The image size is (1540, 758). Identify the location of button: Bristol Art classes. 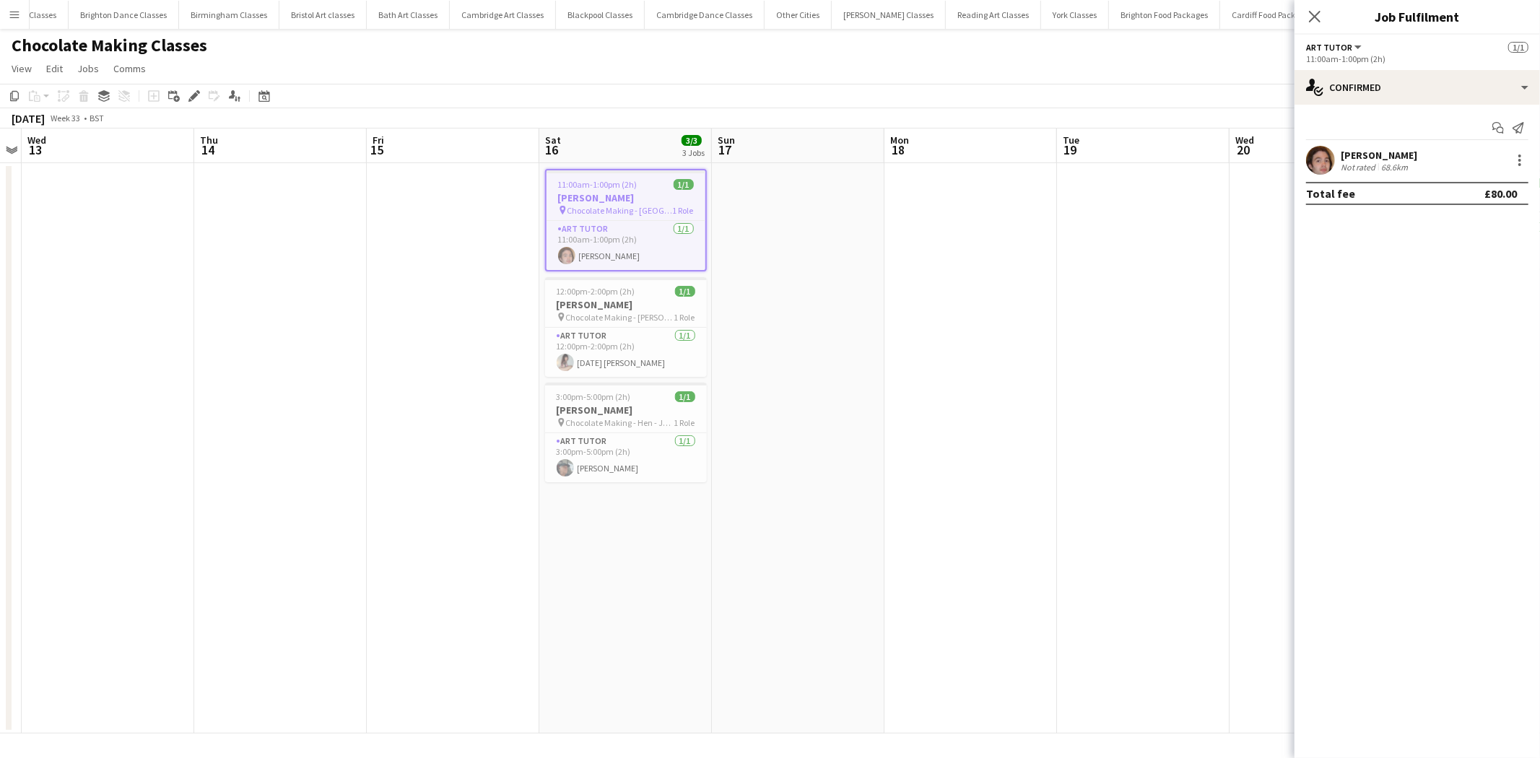
(323, 14).